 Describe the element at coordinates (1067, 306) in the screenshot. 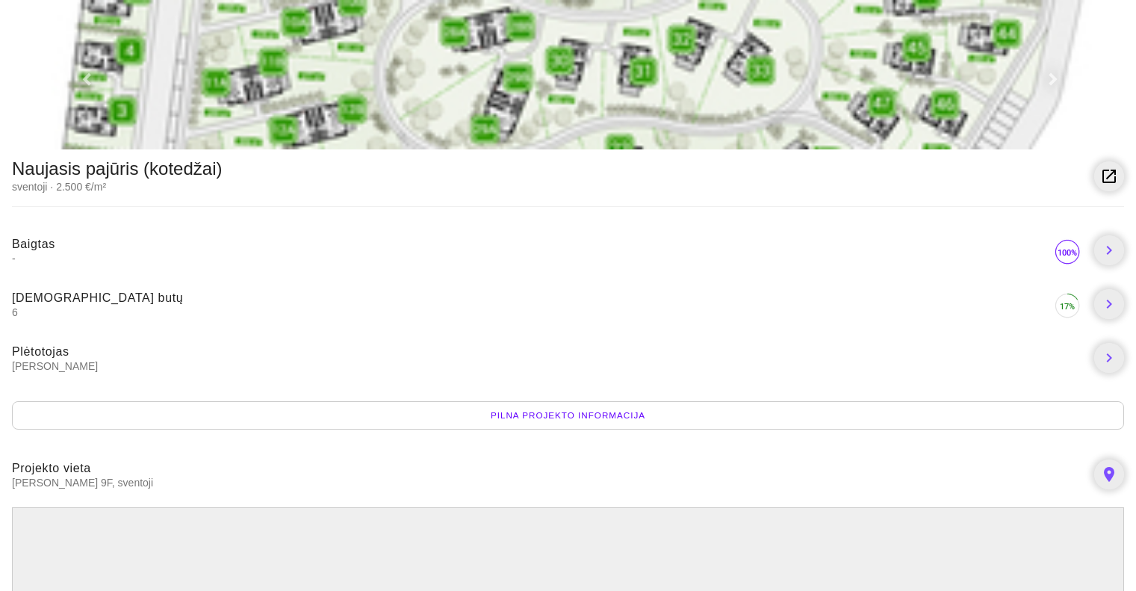

I see `img: 17` at that location.